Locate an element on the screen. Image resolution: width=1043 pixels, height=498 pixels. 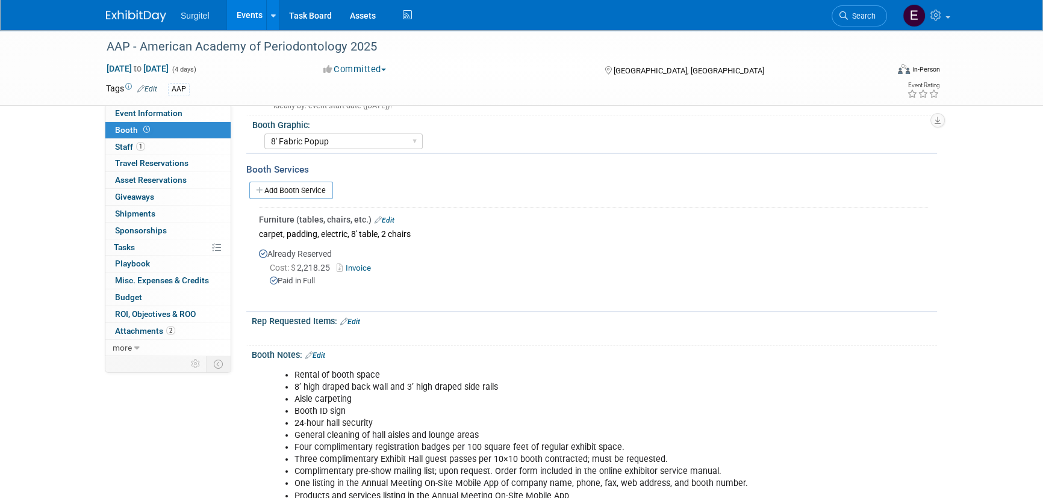
a: Asset Reservations is located at coordinates (168, 180).